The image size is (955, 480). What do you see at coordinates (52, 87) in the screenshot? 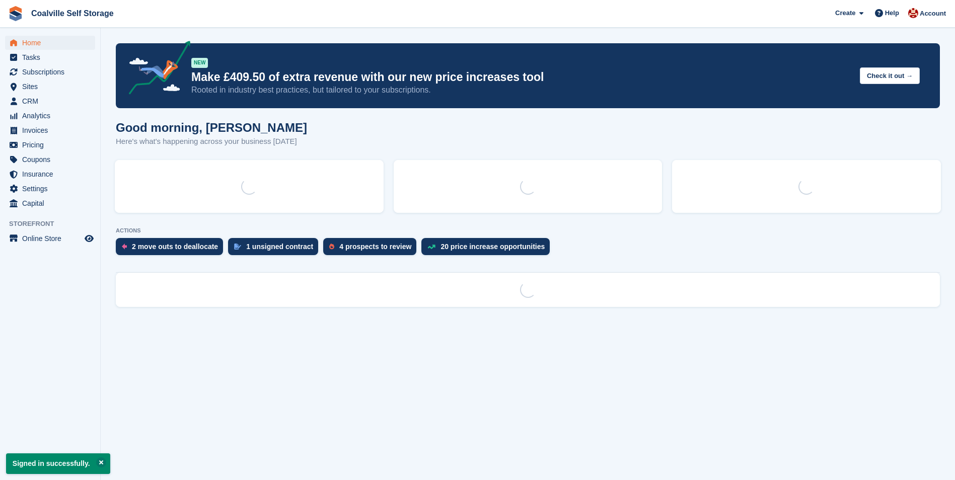
I see `span: Sites` at bounding box center [52, 87].